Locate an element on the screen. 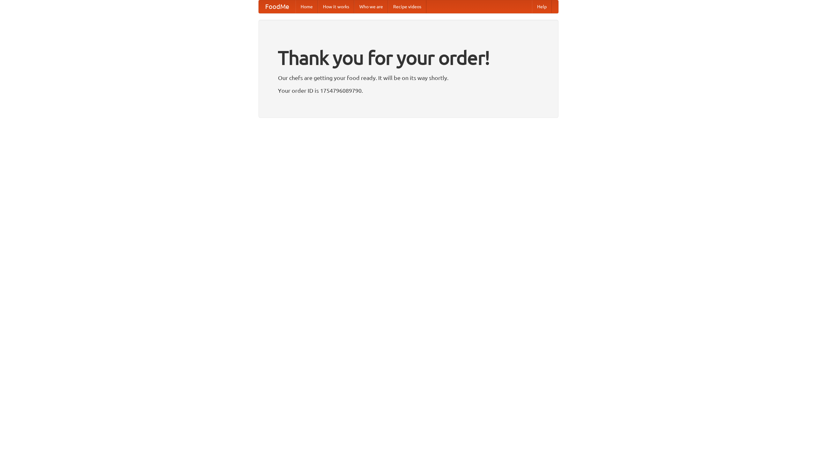 Image resolution: width=817 pixels, height=451 pixels. a: Recipe videos is located at coordinates (407, 7).